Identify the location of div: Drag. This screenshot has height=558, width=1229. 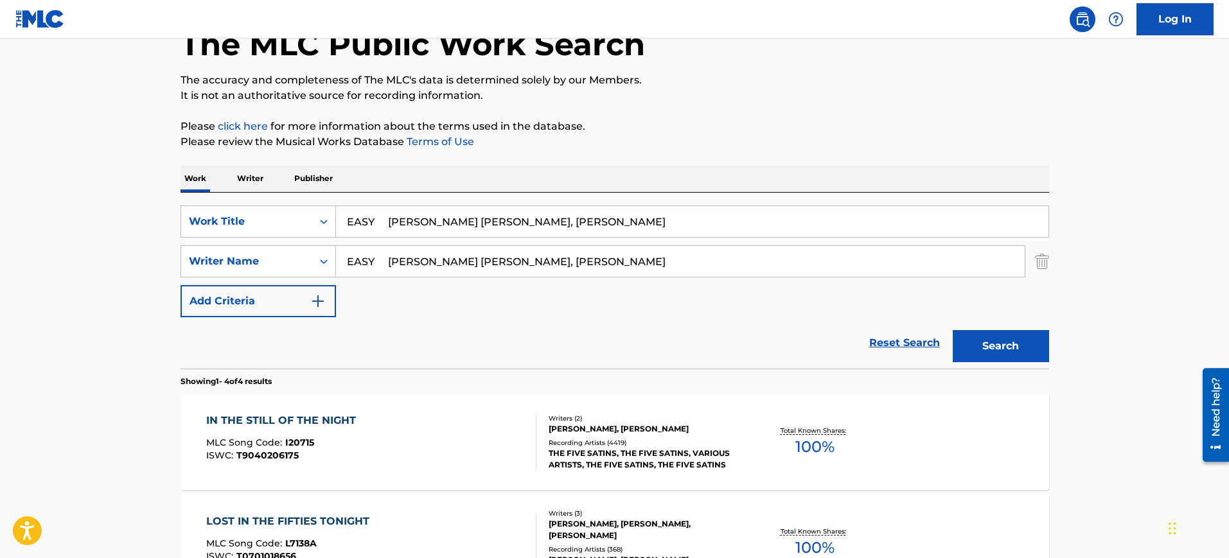
(1173, 529).